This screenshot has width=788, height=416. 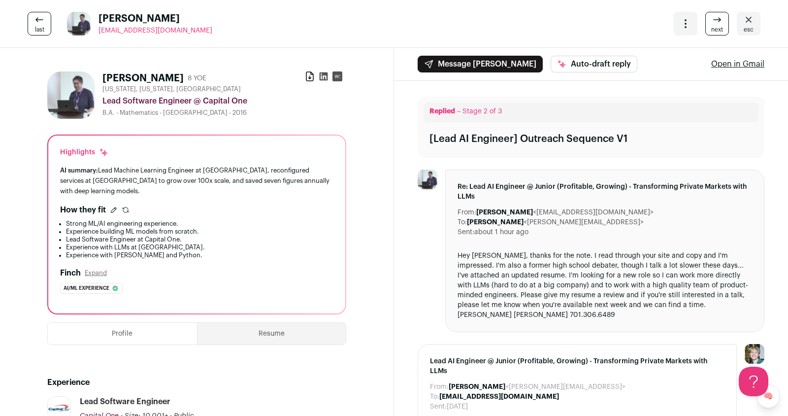 What do you see at coordinates (717, 30) in the screenshot?
I see `span: next` at bounding box center [717, 30].